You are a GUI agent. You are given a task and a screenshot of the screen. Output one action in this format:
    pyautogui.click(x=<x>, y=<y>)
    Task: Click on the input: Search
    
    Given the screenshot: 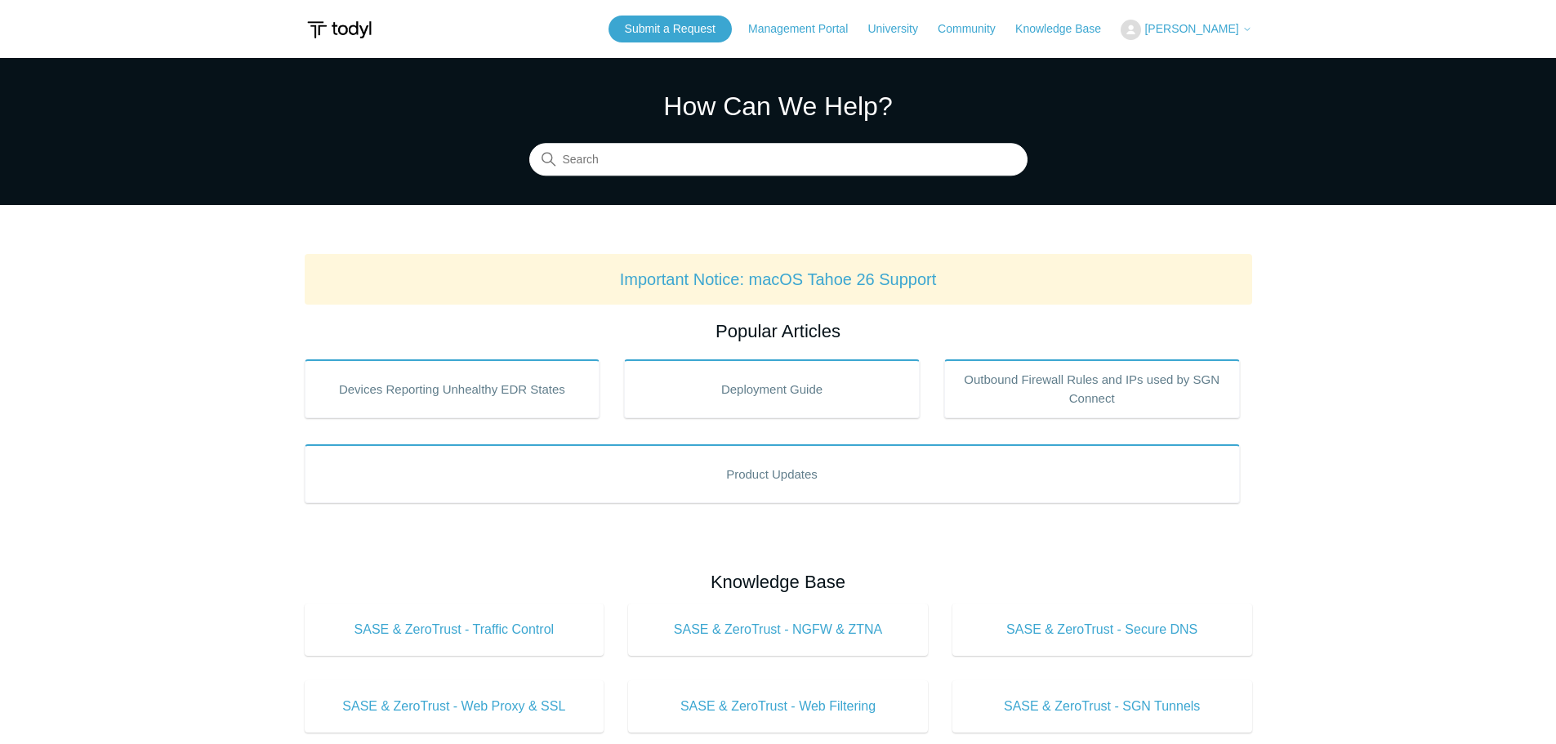 What is the action you would take?
    pyautogui.click(x=778, y=160)
    